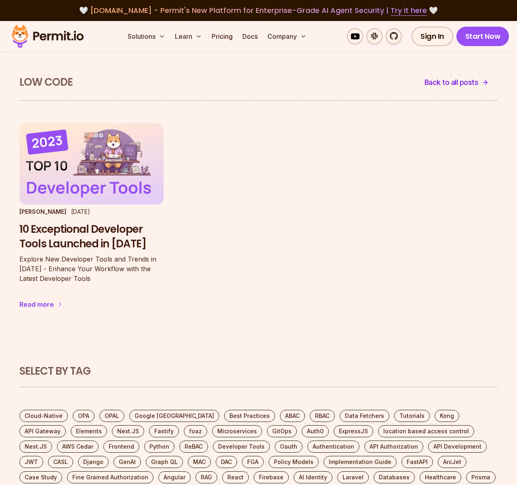 This screenshot has height=485, width=517. What do you see at coordinates (292, 416) in the screenshot?
I see `a: ABAC` at bounding box center [292, 416].